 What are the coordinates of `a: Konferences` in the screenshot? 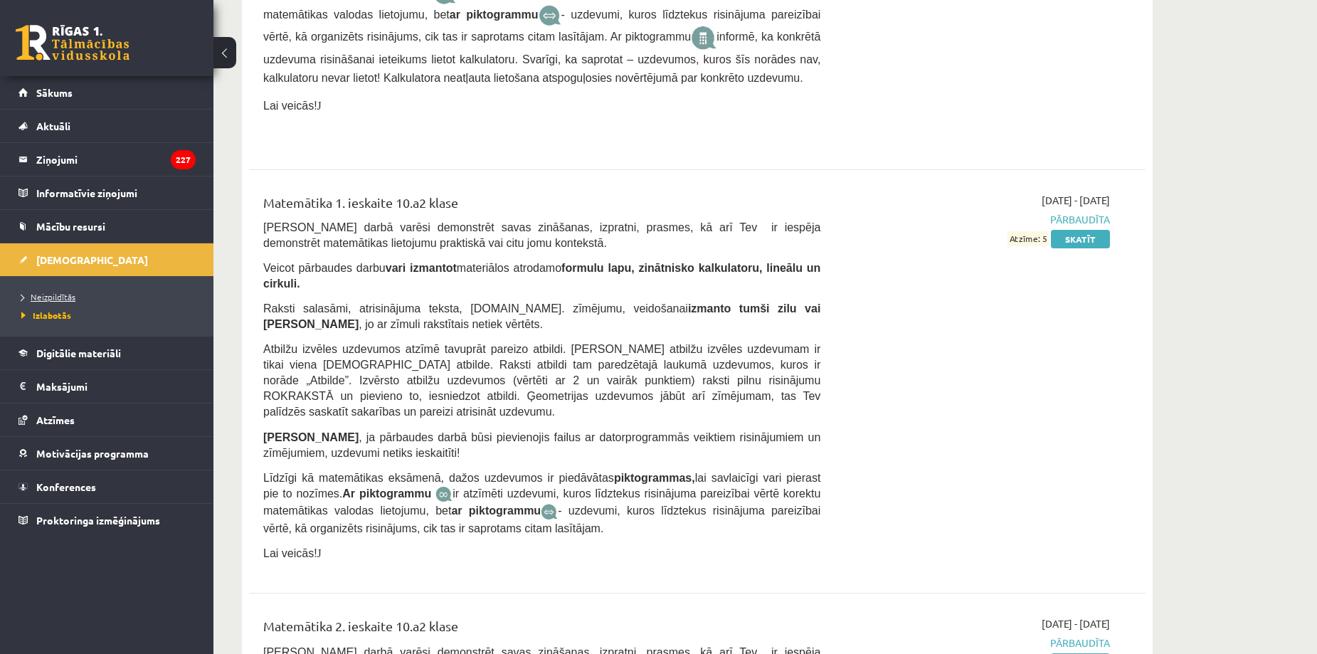 It's located at (107, 487).